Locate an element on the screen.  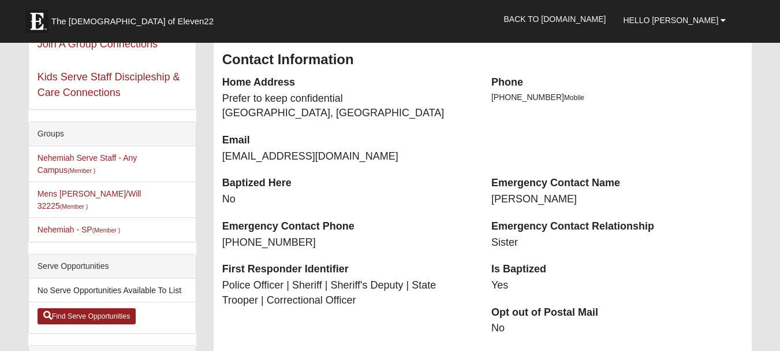
dt: Opt out of Postal Mail is located at coordinates (617, 312).